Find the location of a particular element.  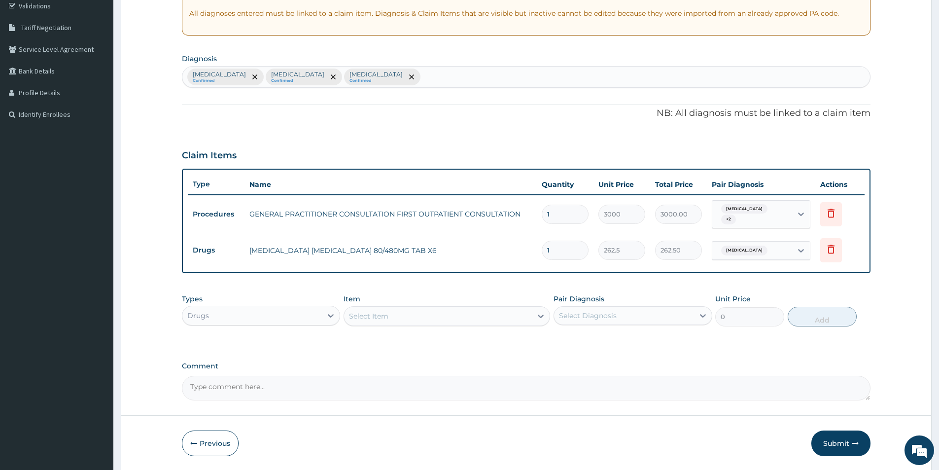

td: Procedures is located at coordinates (216, 214).